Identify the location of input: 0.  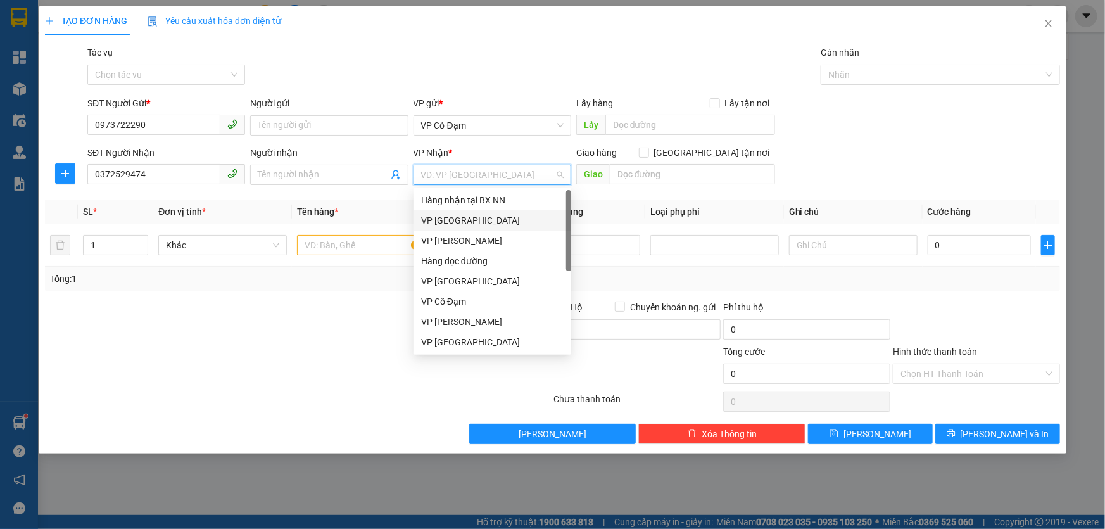
(588, 245).